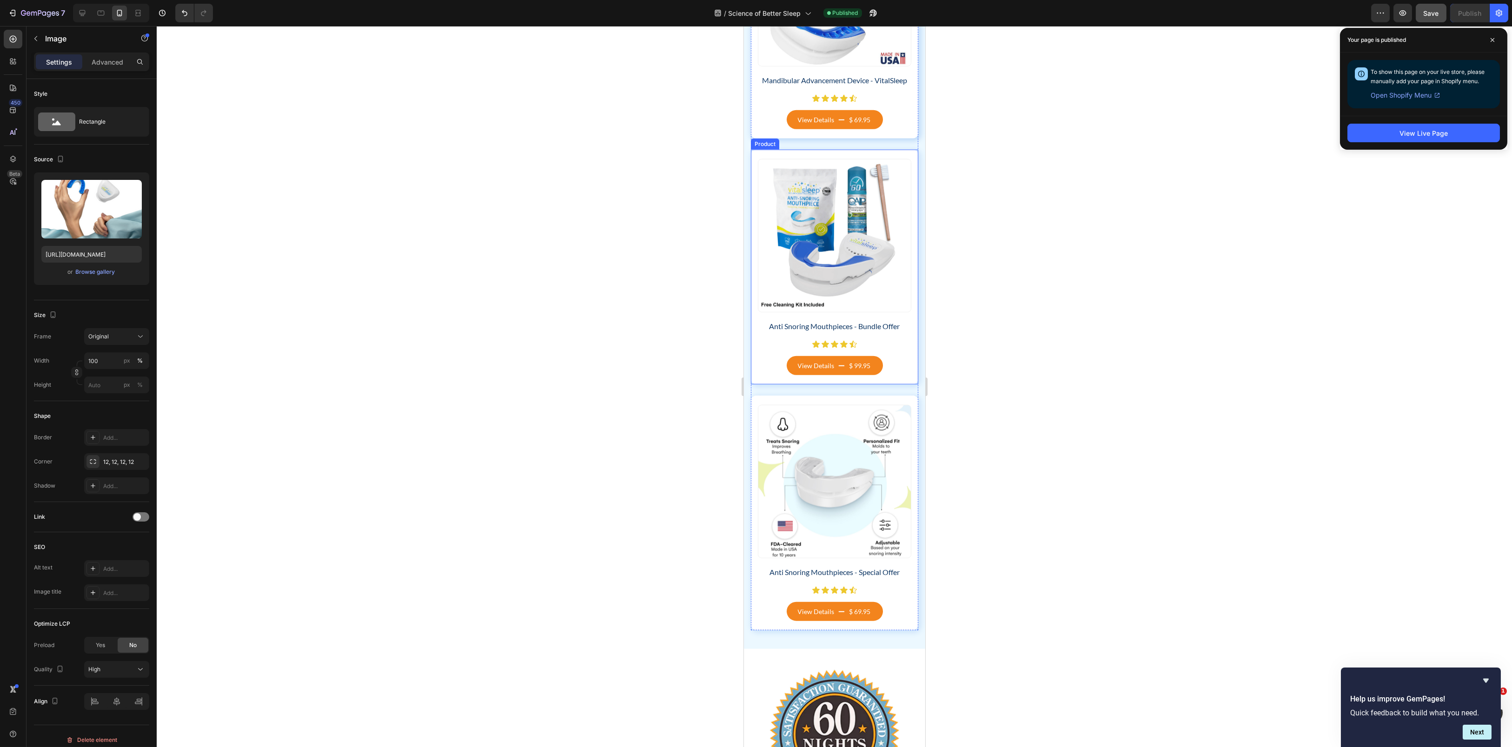 Image resolution: width=1512 pixels, height=747 pixels. Describe the element at coordinates (91, 54) in the screenshot. I see `h2: Mandibular Advancement Device - VitalSleep` at that location.